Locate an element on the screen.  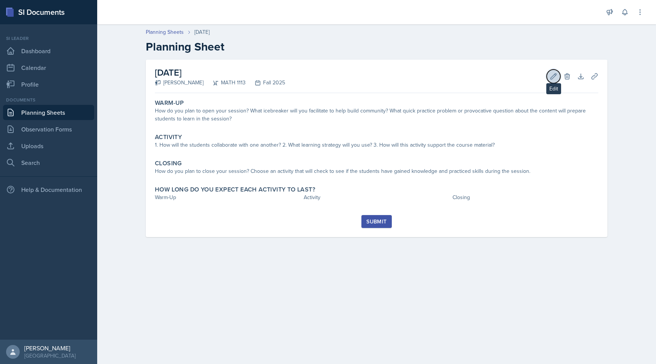
button: Edit is located at coordinates (554, 76).